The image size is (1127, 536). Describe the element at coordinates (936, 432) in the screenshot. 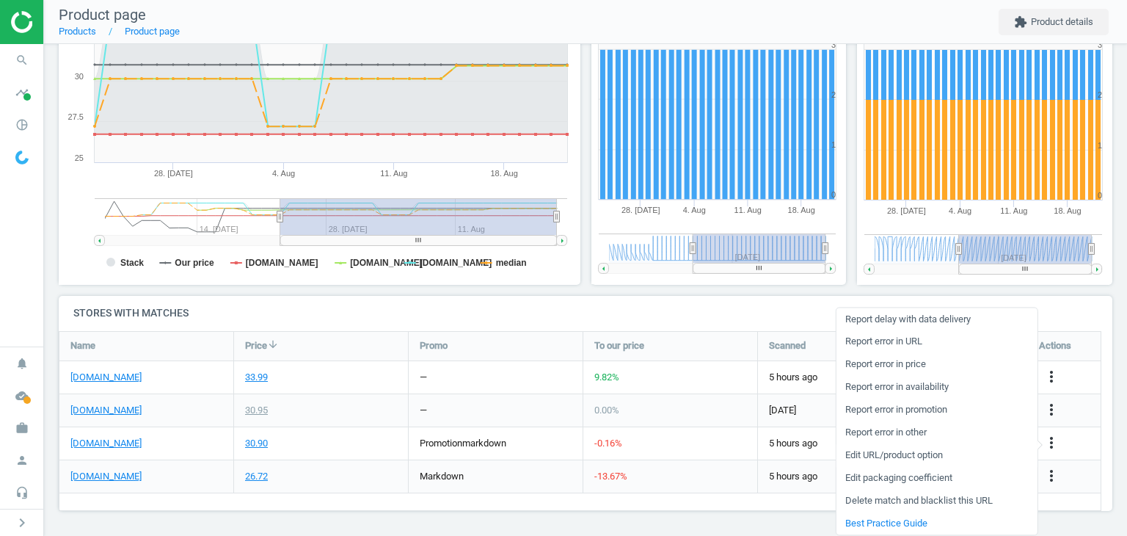

I see `a: Report error in other` at that location.